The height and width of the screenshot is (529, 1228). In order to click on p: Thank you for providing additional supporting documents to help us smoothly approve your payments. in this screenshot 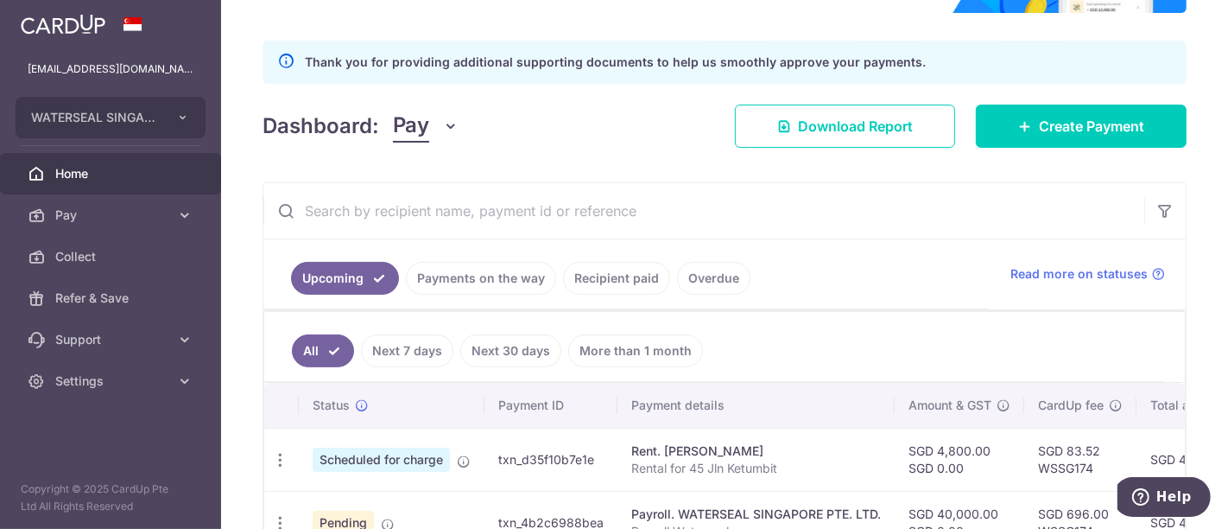, I will do `click(615, 62)`.